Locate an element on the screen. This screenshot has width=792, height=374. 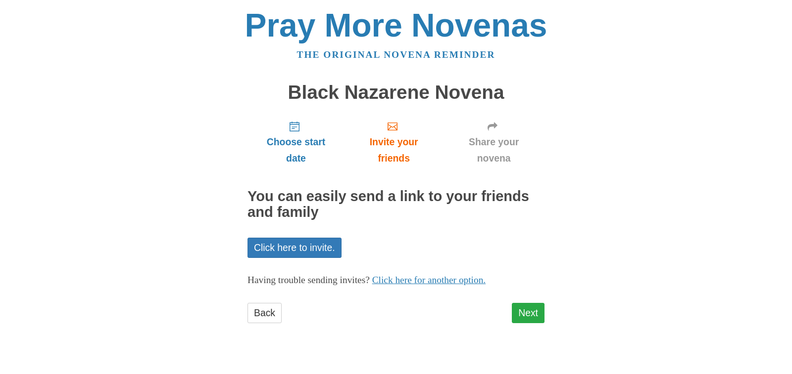
h2: You can easily send a link to your friends and family is located at coordinates (396, 205).